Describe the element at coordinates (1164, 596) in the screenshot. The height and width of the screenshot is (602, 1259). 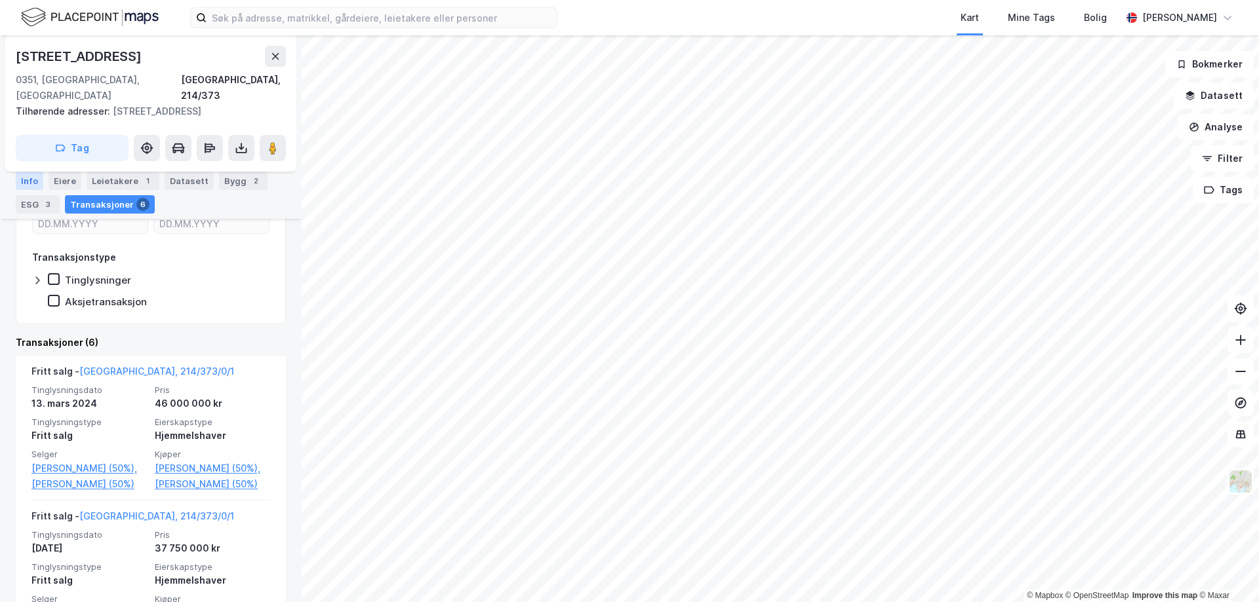
I see `a: Improve this map` at that location.